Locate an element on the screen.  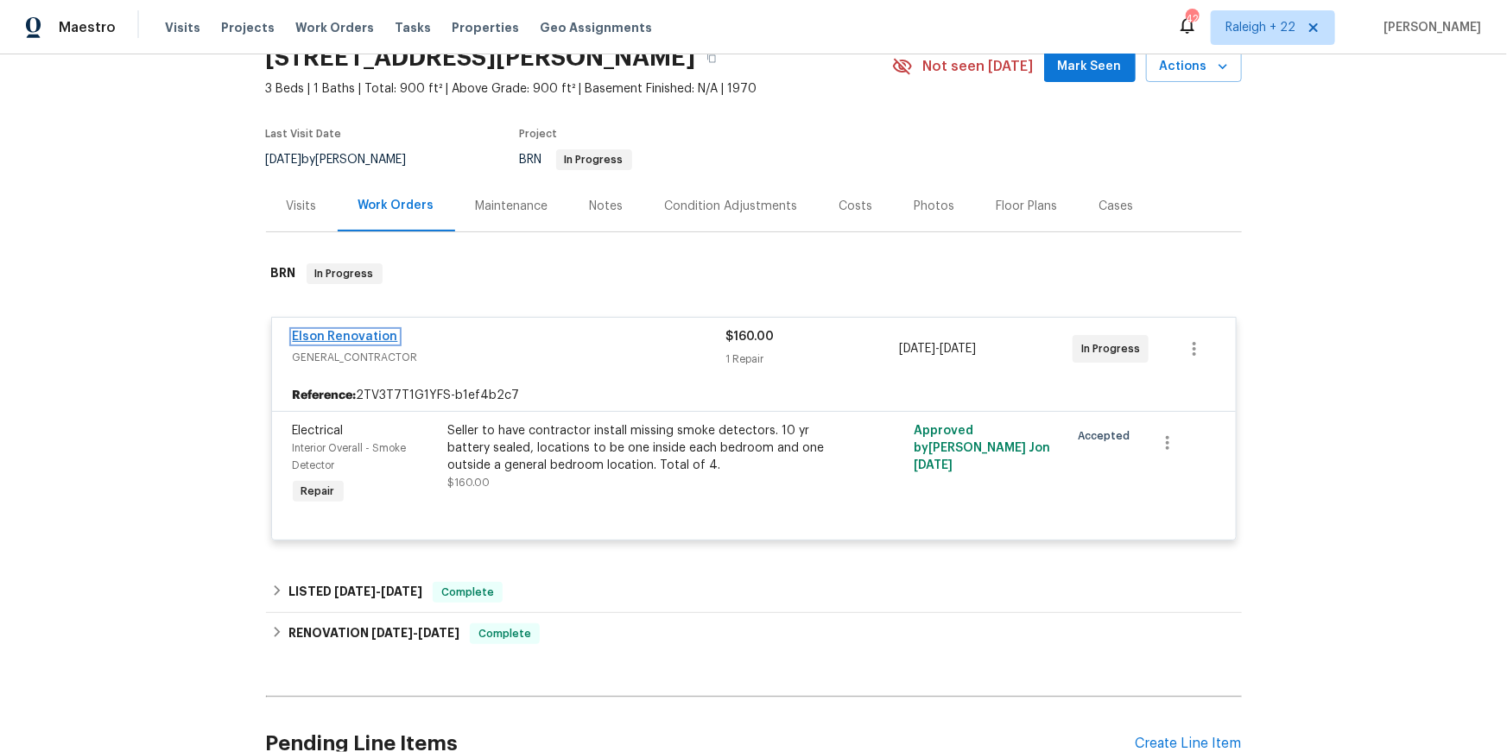
div: Maintenance is located at coordinates (512, 206).